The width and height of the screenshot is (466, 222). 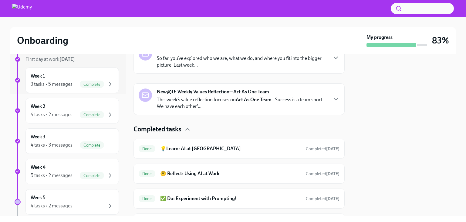 I want to click on span: September 26th, 2025 12:17, so click(x=323, y=173).